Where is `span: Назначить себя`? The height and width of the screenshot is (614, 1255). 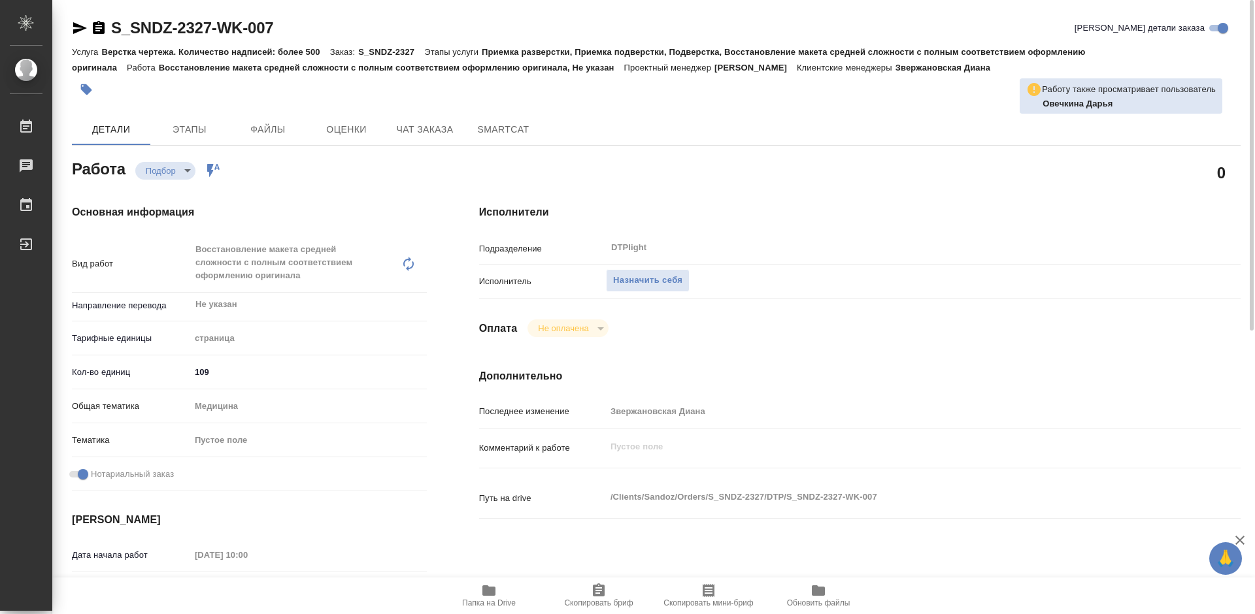 span: Назначить себя is located at coordinates (648, 280).